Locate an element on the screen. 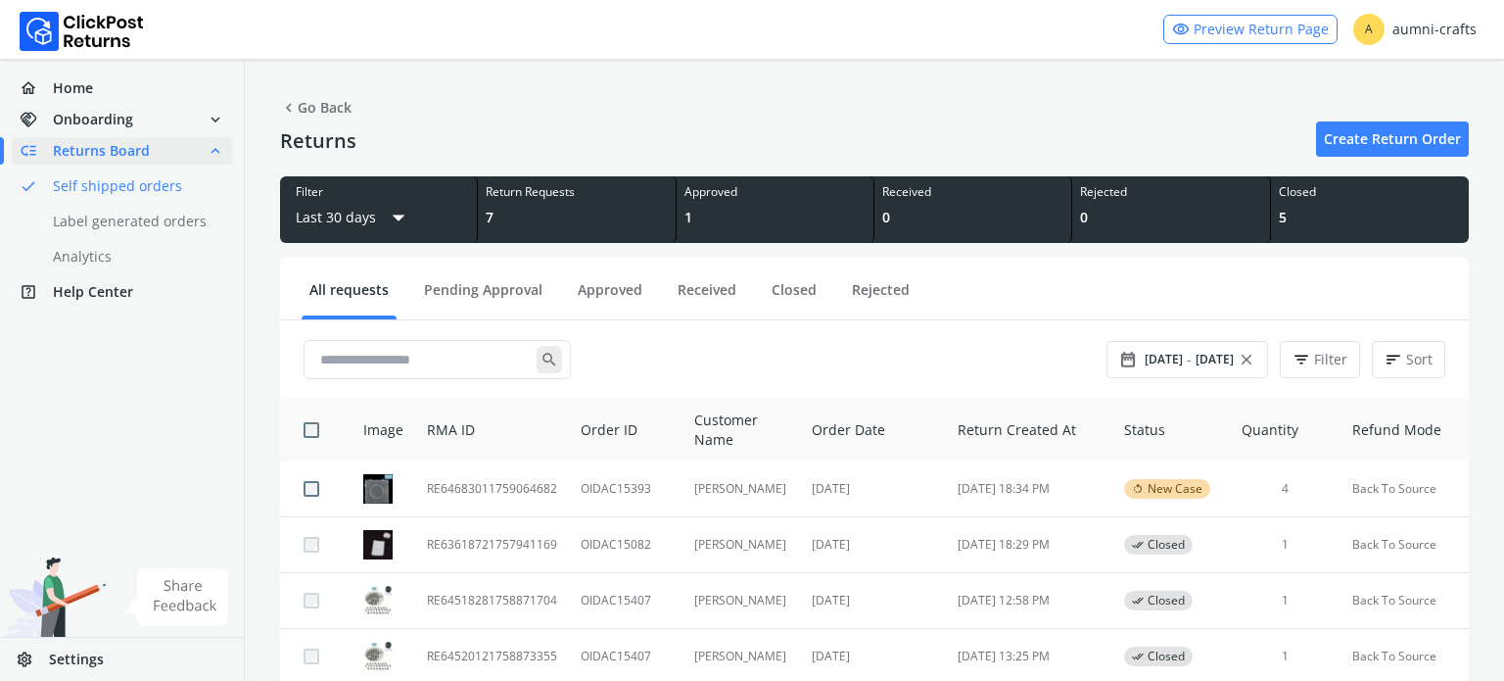 This screenshot has height=681, width=1504. th: Customer Name is located at coordinates (741, 430).